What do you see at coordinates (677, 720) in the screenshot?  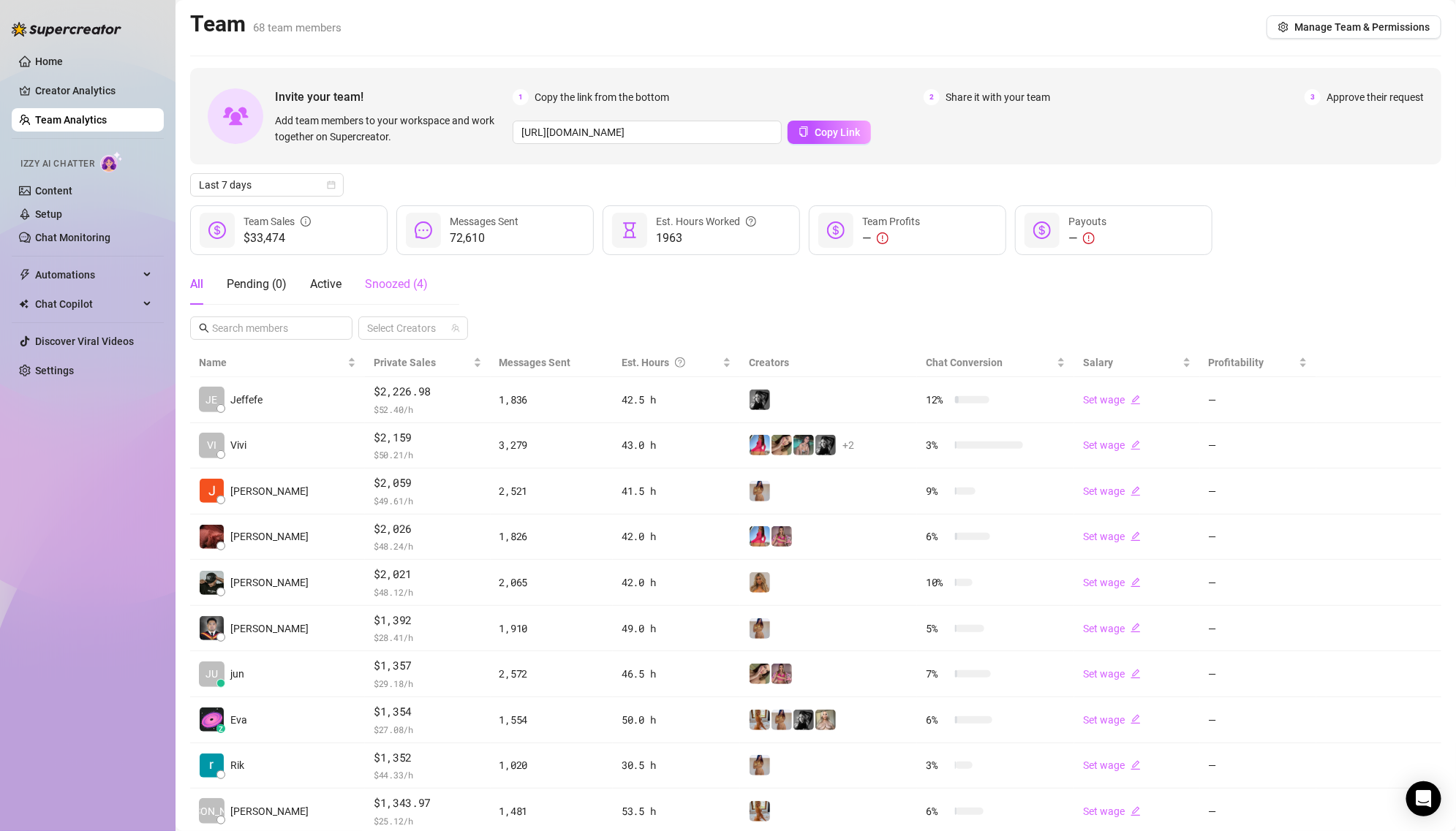 I see `div: 50.0 h` at bounding box center [677, 720].